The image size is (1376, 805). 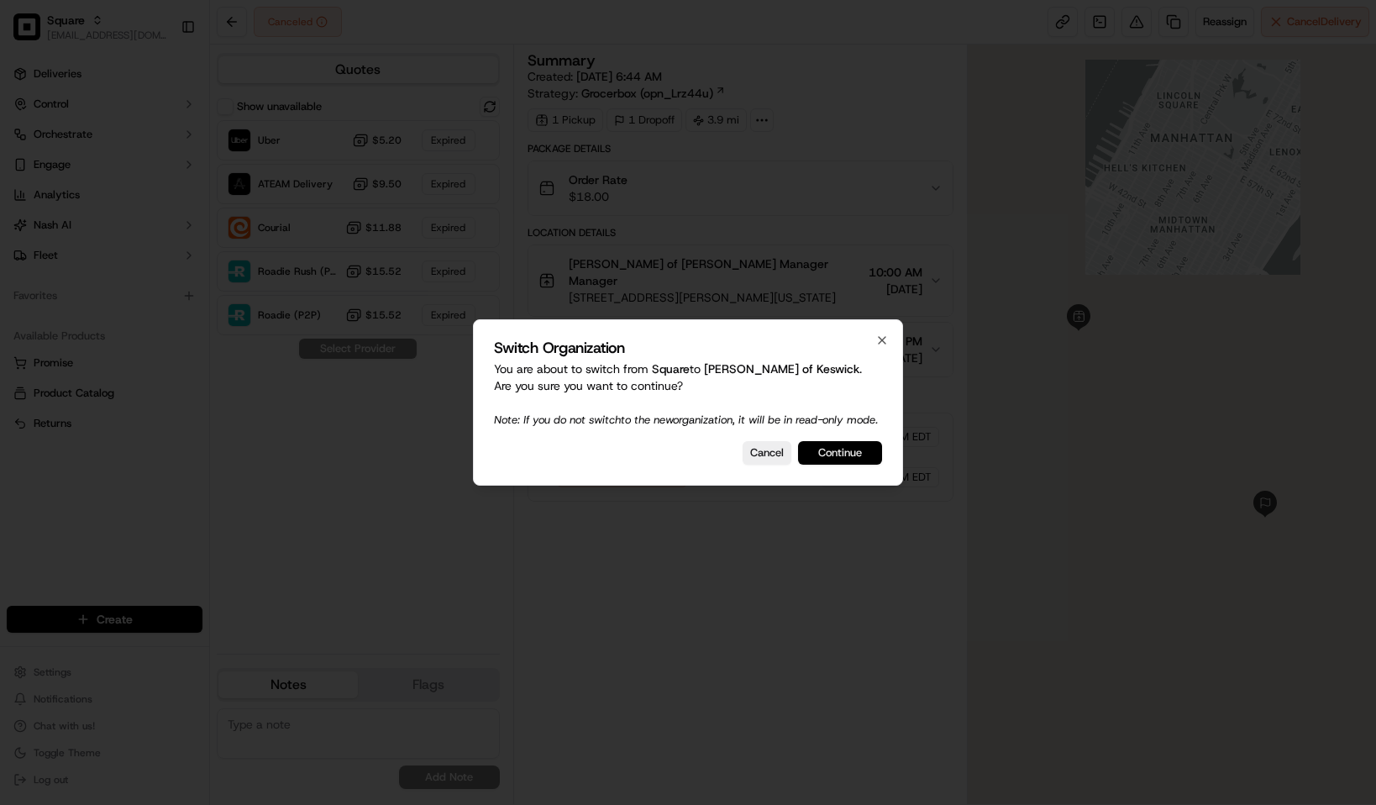 What do you see at coordinates (688, 348) in the screenshot?
I see `h2: Switch Organization` at bounding box center [688, 348].